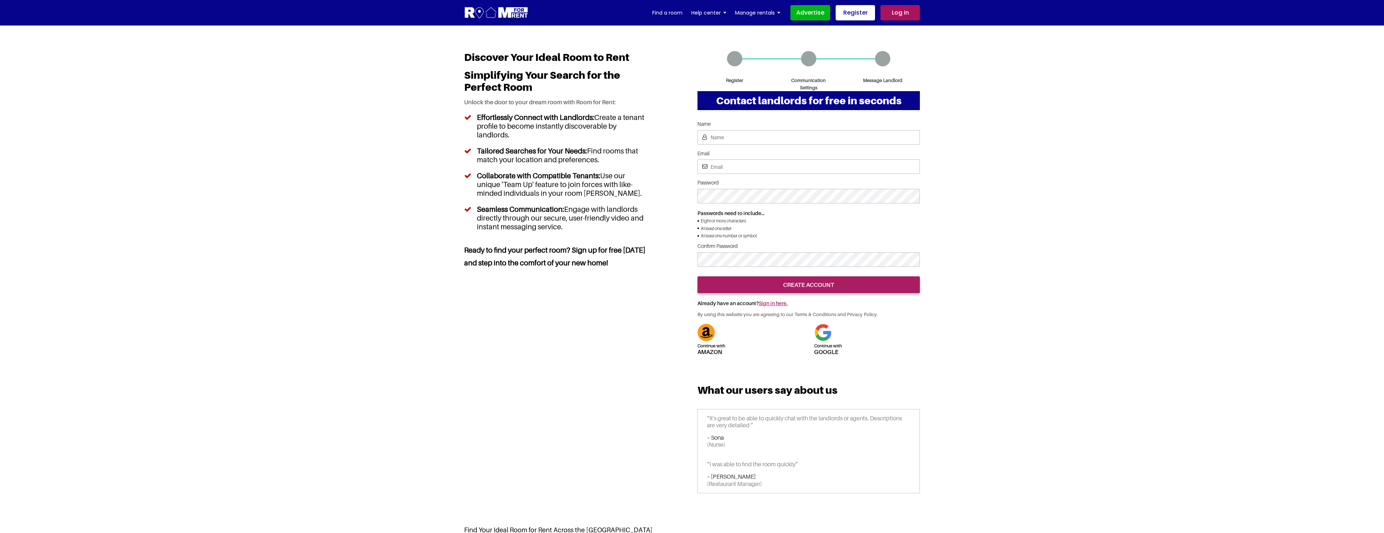 The height and width of the screenshot is (533, 1384). Describe the element at coordinates (809, 285) in the screenshot. I see `input: create account` at that location.